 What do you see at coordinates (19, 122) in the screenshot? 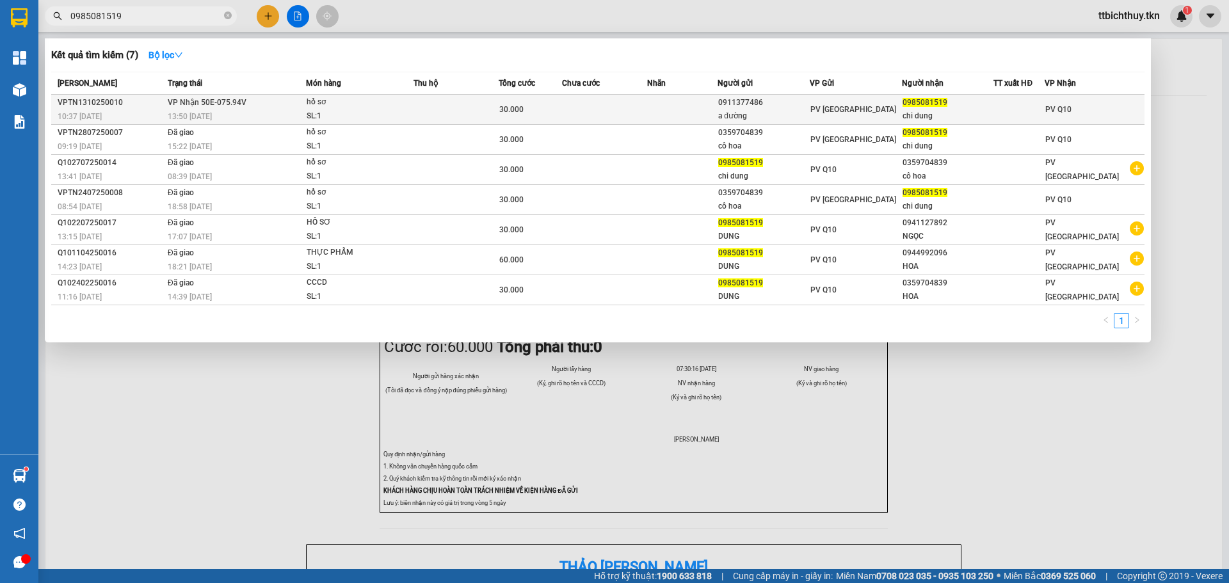
I see `img: solution-icon` at bounding box center [19, 122].